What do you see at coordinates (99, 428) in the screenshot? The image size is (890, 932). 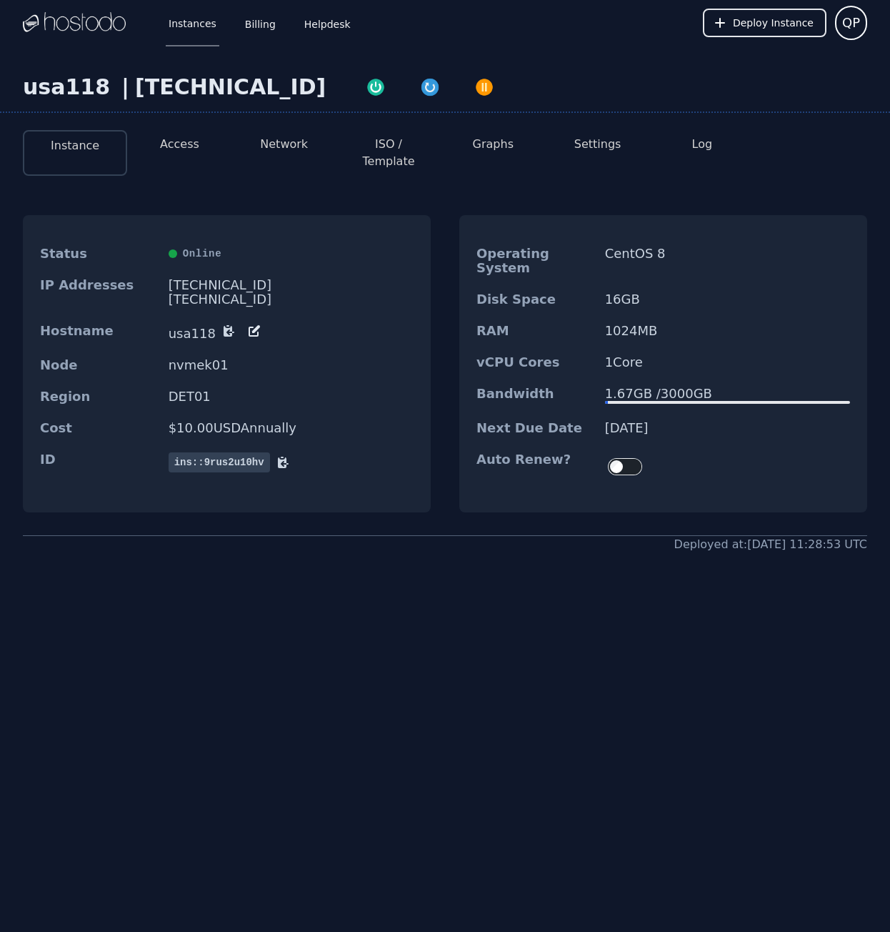 I see `dt: Cost` at bounding box center [99, 428].